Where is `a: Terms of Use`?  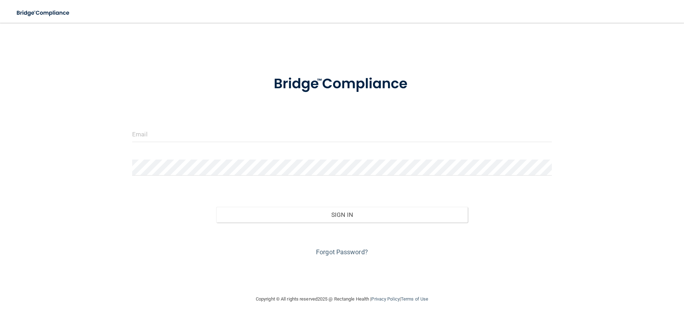
a: Terms of Use is located at coordinates (414, 299).